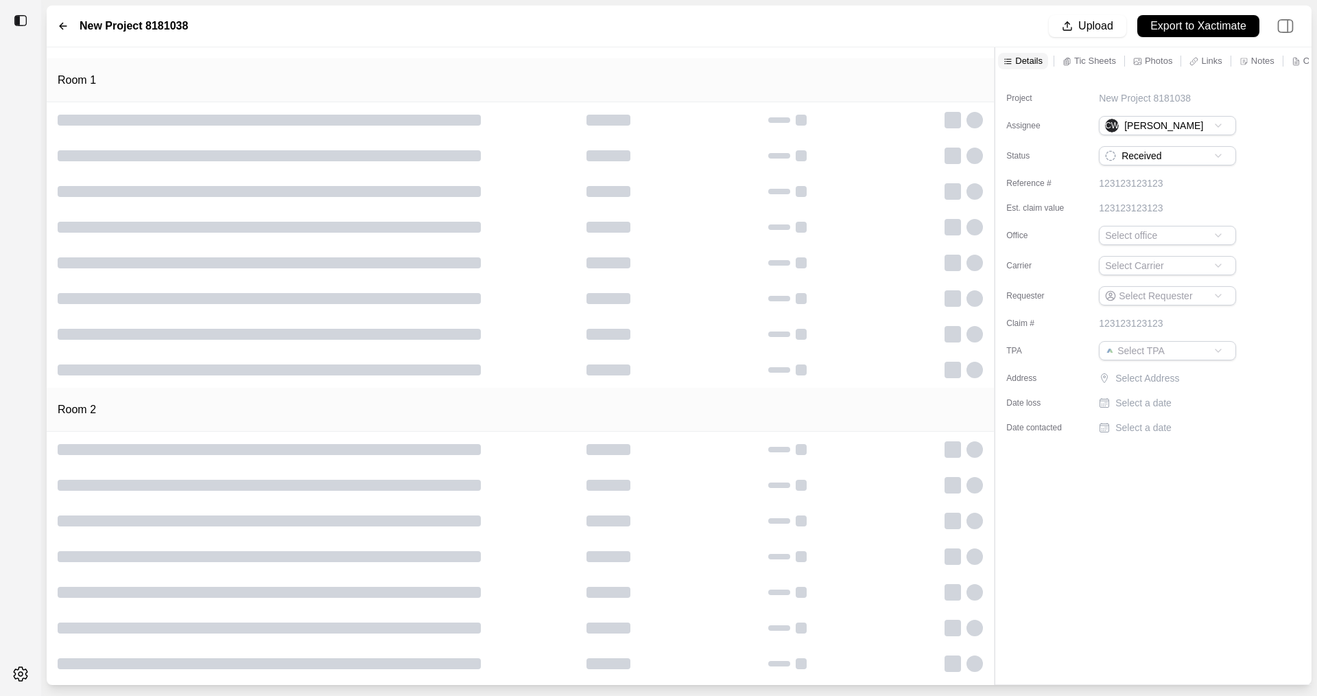 This screenshot has height=696, width=1317. Describe the element at coordinates (1041, 403) in the screenshot. I see `label: Date loss` at that location.